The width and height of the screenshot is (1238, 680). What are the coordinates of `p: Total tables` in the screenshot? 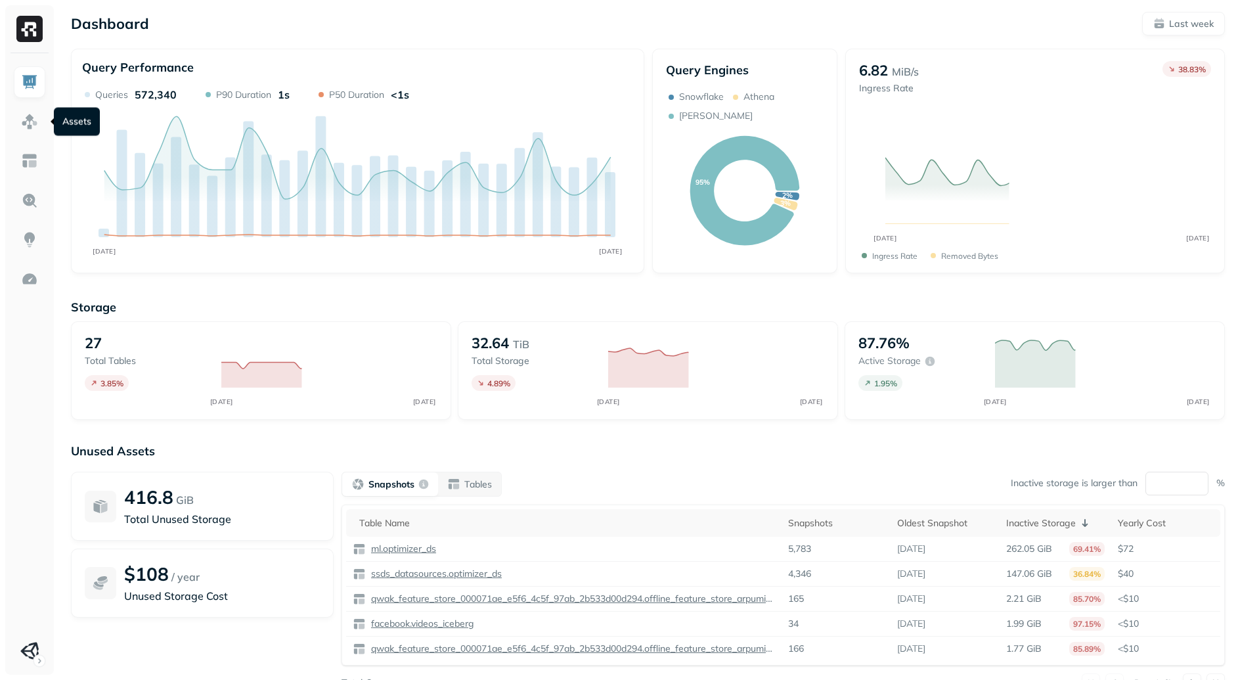 It's located at (147, 361).